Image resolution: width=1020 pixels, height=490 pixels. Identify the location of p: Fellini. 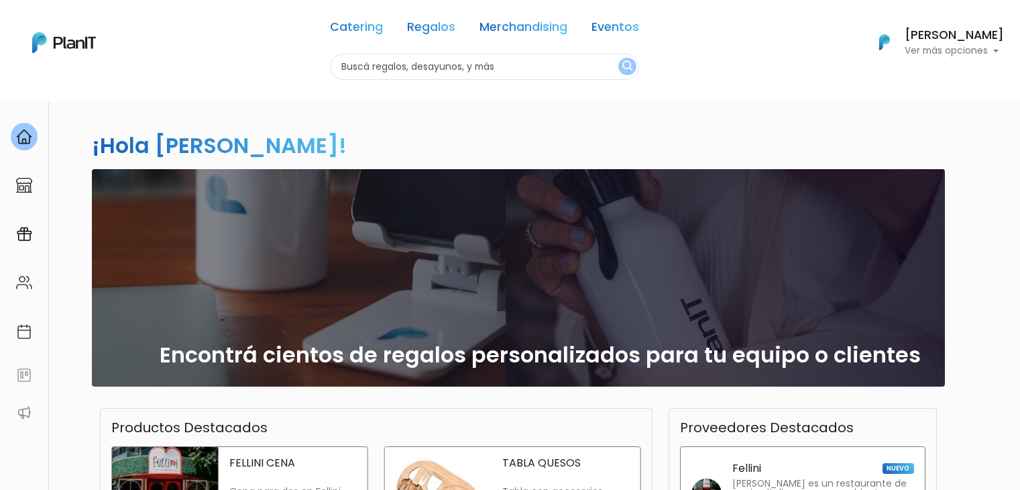
(747, 468).